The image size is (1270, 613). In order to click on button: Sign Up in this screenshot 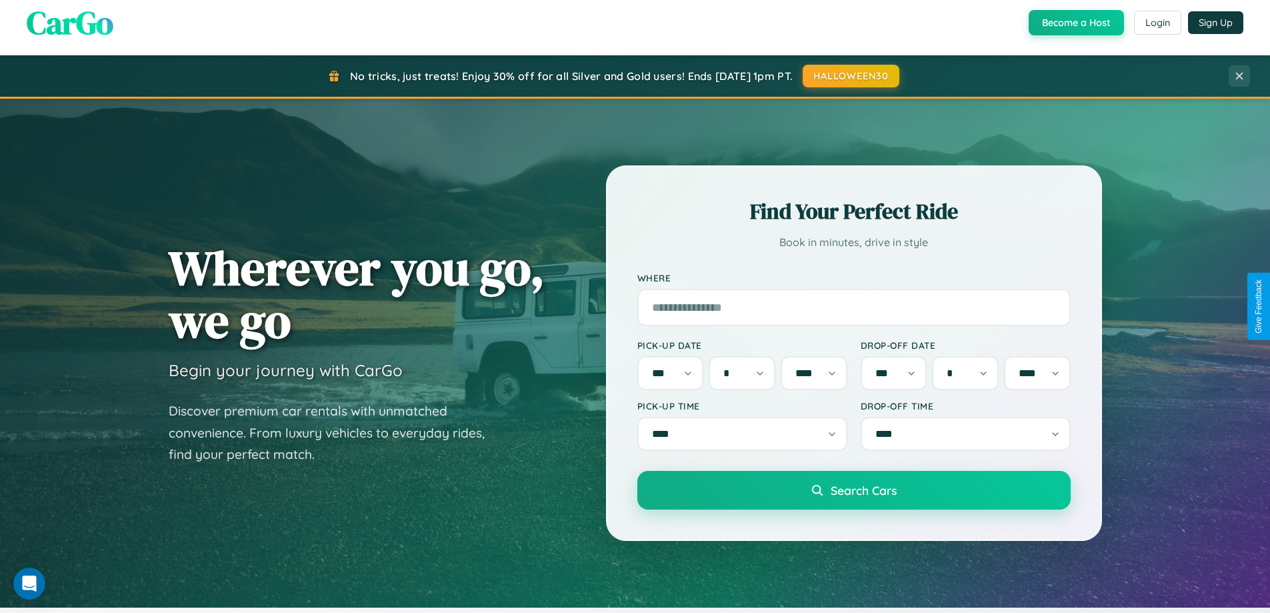, I will do `click(1215, 23)`.